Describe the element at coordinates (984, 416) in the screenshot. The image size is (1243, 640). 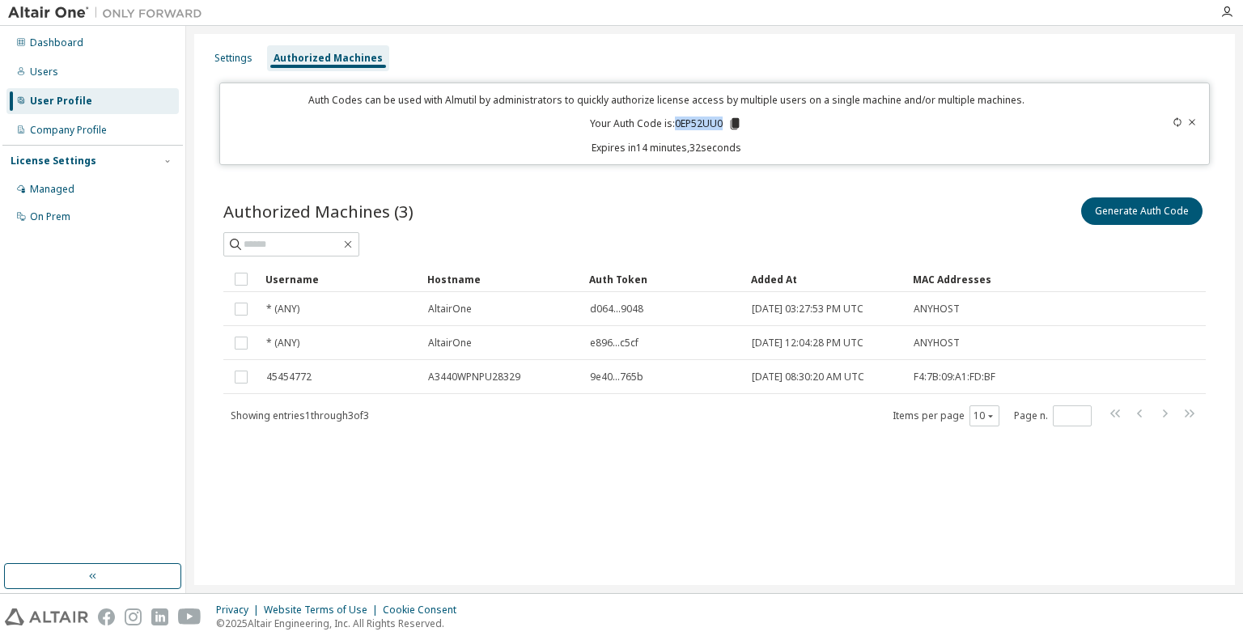
I see `button: 10` at that location.